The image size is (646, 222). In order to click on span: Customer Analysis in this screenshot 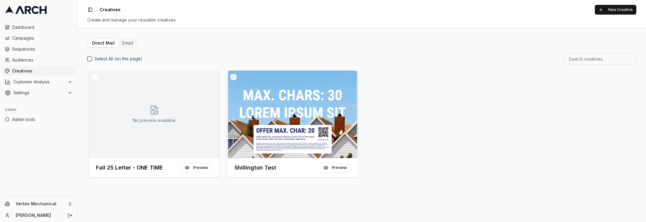, I will do `click(39, 82)`.